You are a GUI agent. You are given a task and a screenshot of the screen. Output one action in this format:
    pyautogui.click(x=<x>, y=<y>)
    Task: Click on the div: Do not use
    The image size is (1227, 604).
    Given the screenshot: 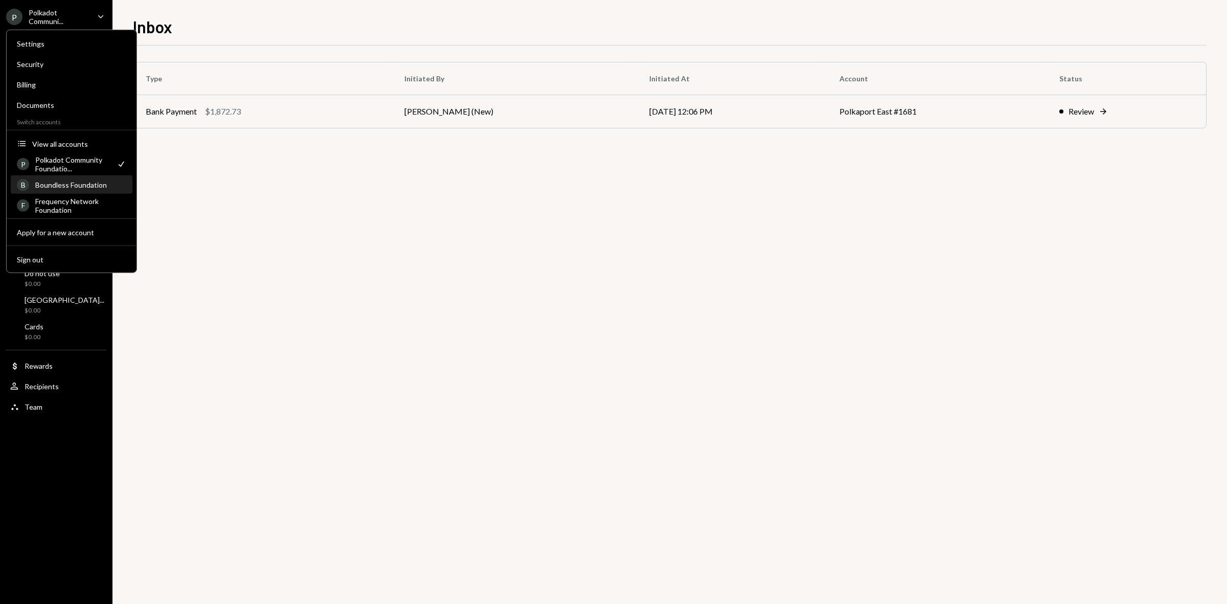 What is the action you would take?
    pyautogui.click(x=42, y=273)
    